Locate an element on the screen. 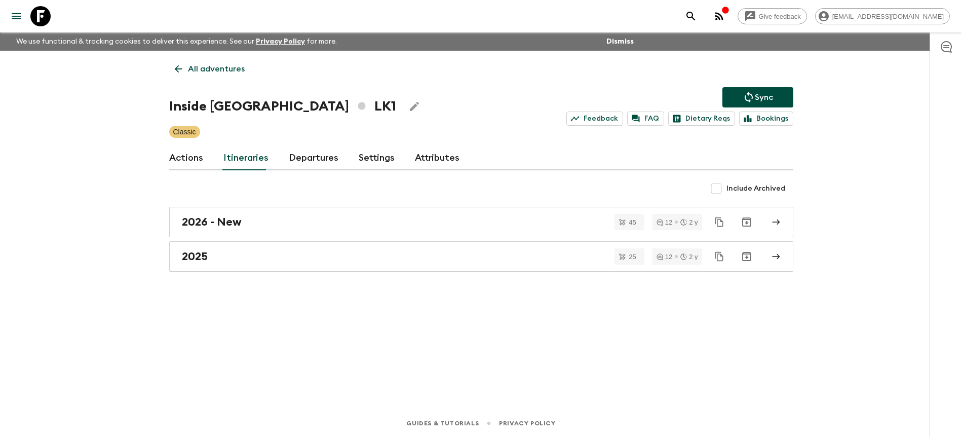  p: All adventures is located at coordinates (216, 69).